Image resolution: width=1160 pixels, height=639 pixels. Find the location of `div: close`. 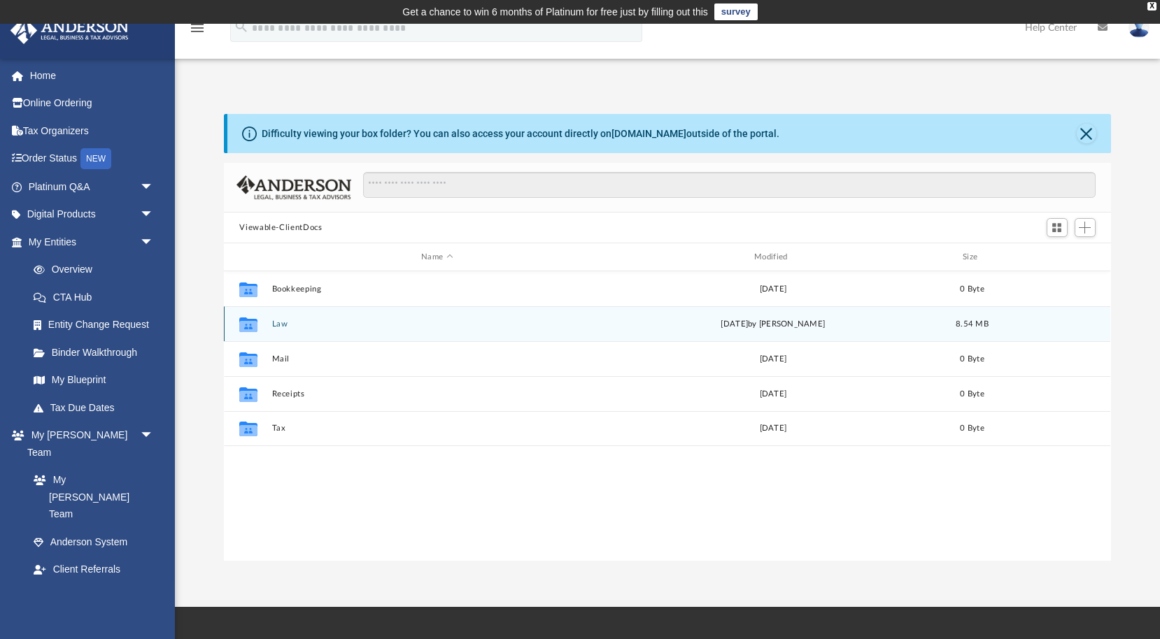

div: close is located at coordinates (1152, 6).